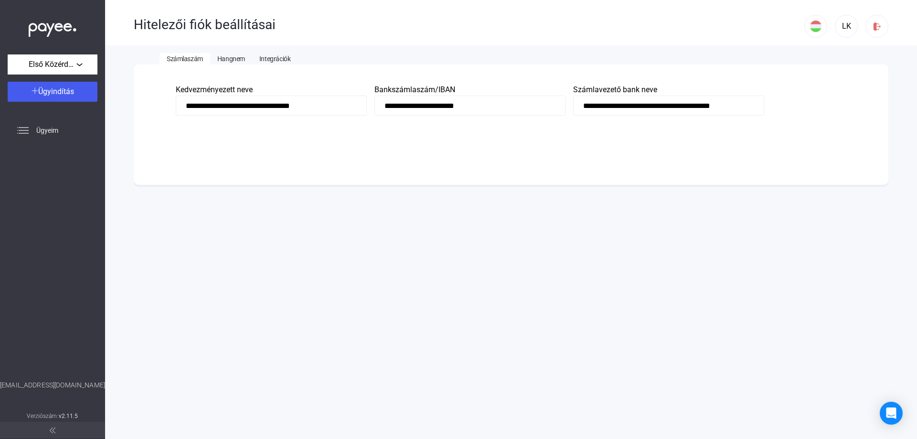  What do you see at coordinates (469, 25) in the screenshot?
I see `div: Hitelezői fiók beállításai` at bounding box center [469, 25].